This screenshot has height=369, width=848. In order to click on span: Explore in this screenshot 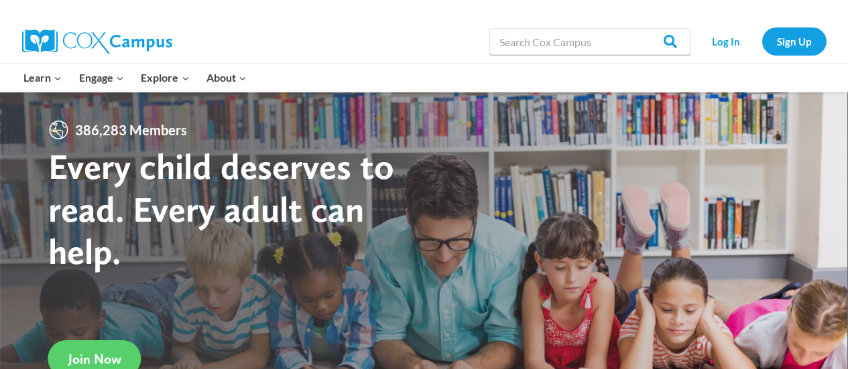, I will do `click(165, 78)`.